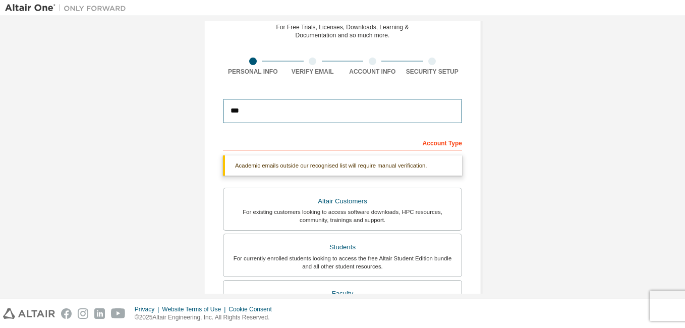 The height and width of the screenshot is (328, 685). Describe the element at coordinates (342, 142) in the screenshot. I see `div: Account Type` at that location.